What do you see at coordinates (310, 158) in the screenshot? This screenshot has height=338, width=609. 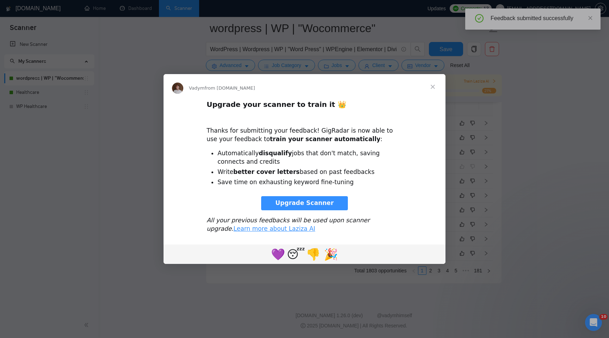 I see `li: Automatically jobs that don't match, saving connects and credits` at bounding box center [310, 158].